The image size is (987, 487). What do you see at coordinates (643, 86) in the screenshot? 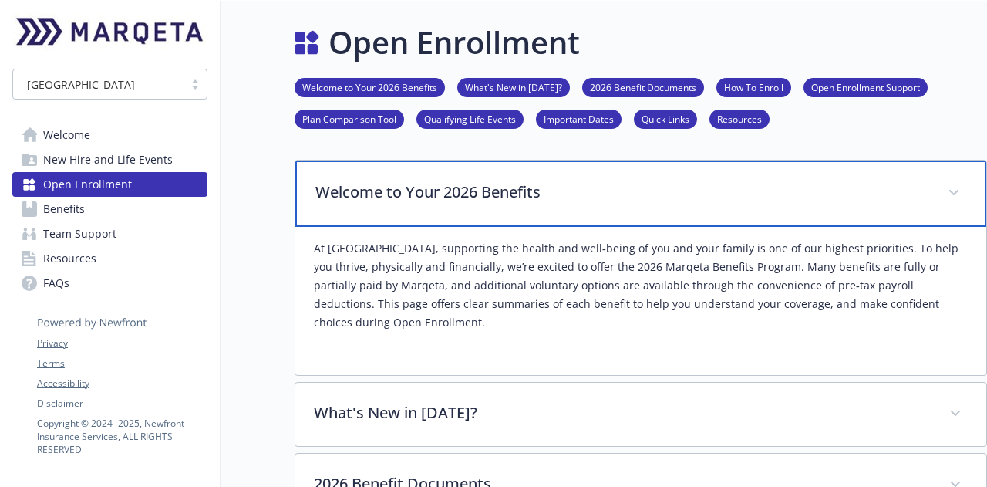
I see `a: 2026 Benefit Documents` at bounding box center [643, 86].